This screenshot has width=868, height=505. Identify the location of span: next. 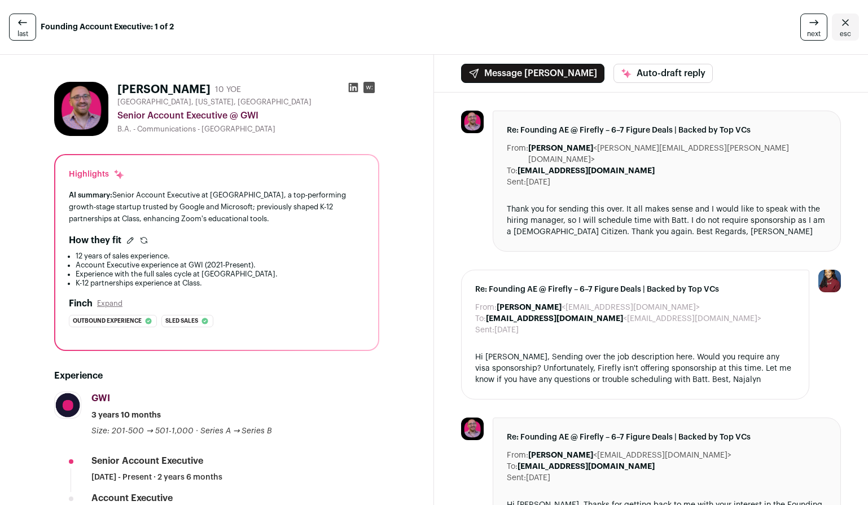
(814, 34).